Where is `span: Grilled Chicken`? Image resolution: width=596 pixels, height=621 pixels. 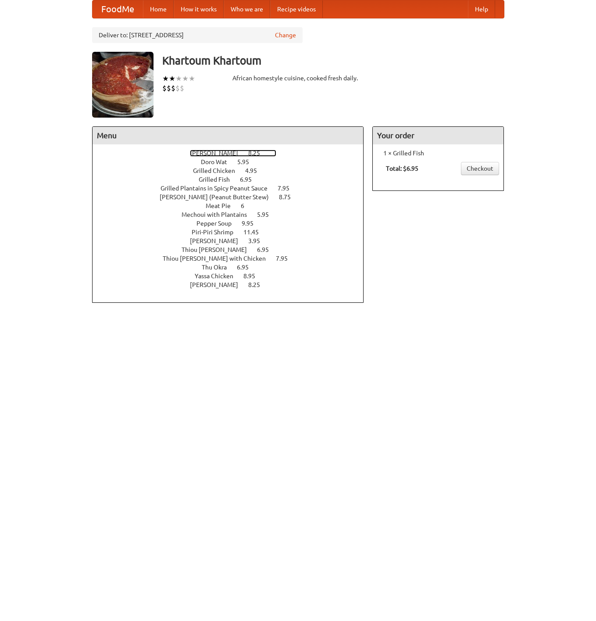 span: Grilled Chicken is located at coordinates (219, 171).